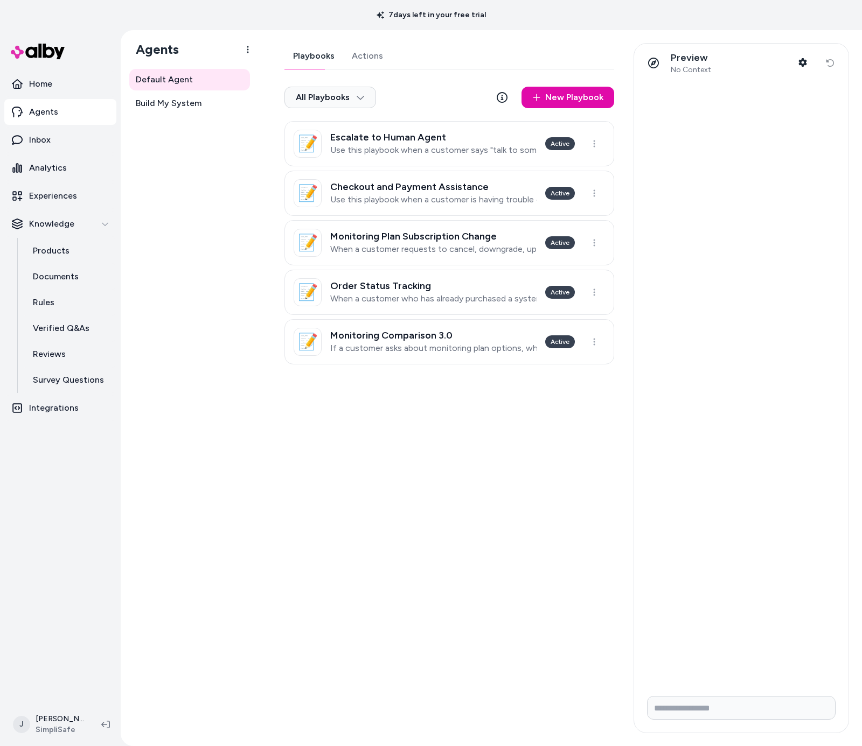 The image size is (862, 746). What do you see at coordinates (449, 243) in the screenshot?
I see `a: 📝Monitoring Plan Subscription ChangeWhen a customer requests to cancel, downgrade, upgrade, suspe...` at bounding box center [449, 243].